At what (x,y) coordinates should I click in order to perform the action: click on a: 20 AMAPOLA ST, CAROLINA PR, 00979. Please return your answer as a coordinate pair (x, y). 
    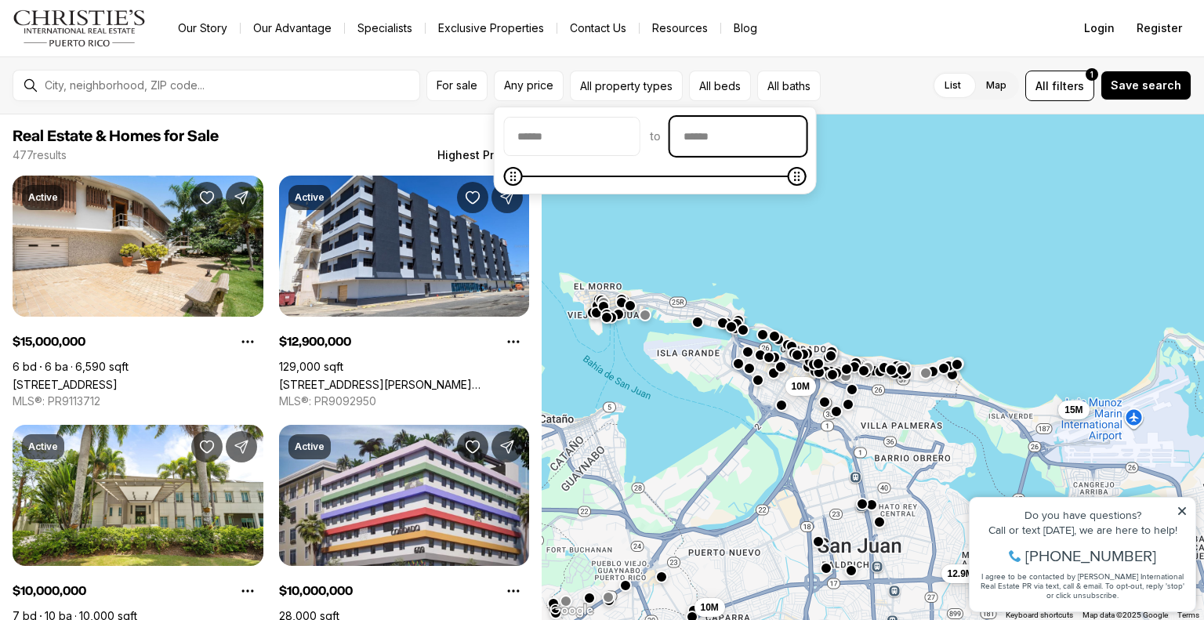
    Looking at the image, I should click on (65, 384).